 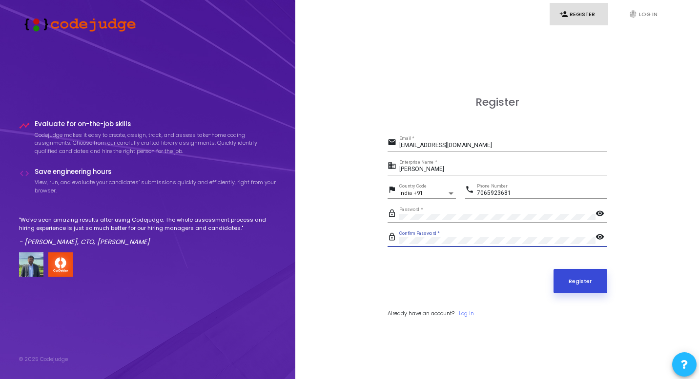 I want to click on a: person_addRegister, so click(x=579, y=14).